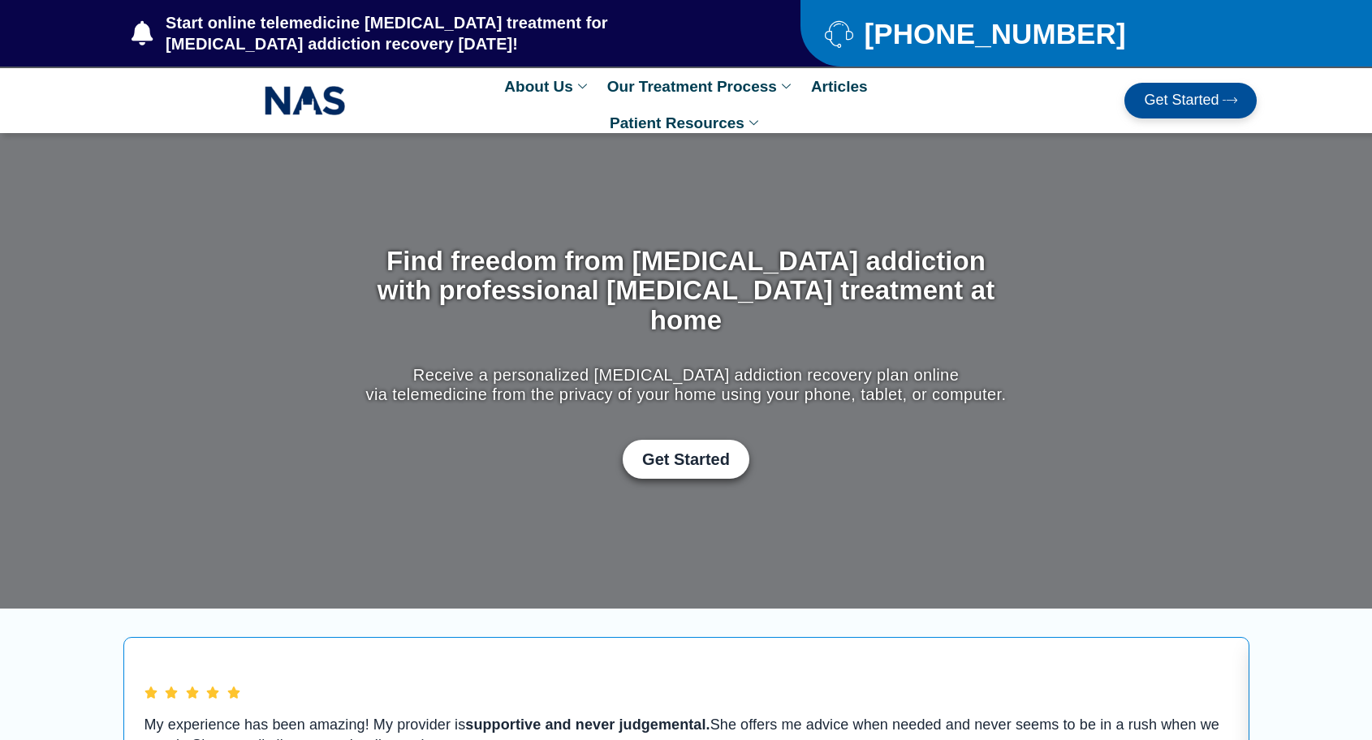 Image resolution: width=1372 pixels, height=740 pixels. What do you see at coordinates (701, 86) in the screenshot?
I see `a: Our Treatment Process` at bounding box center [701, 86].